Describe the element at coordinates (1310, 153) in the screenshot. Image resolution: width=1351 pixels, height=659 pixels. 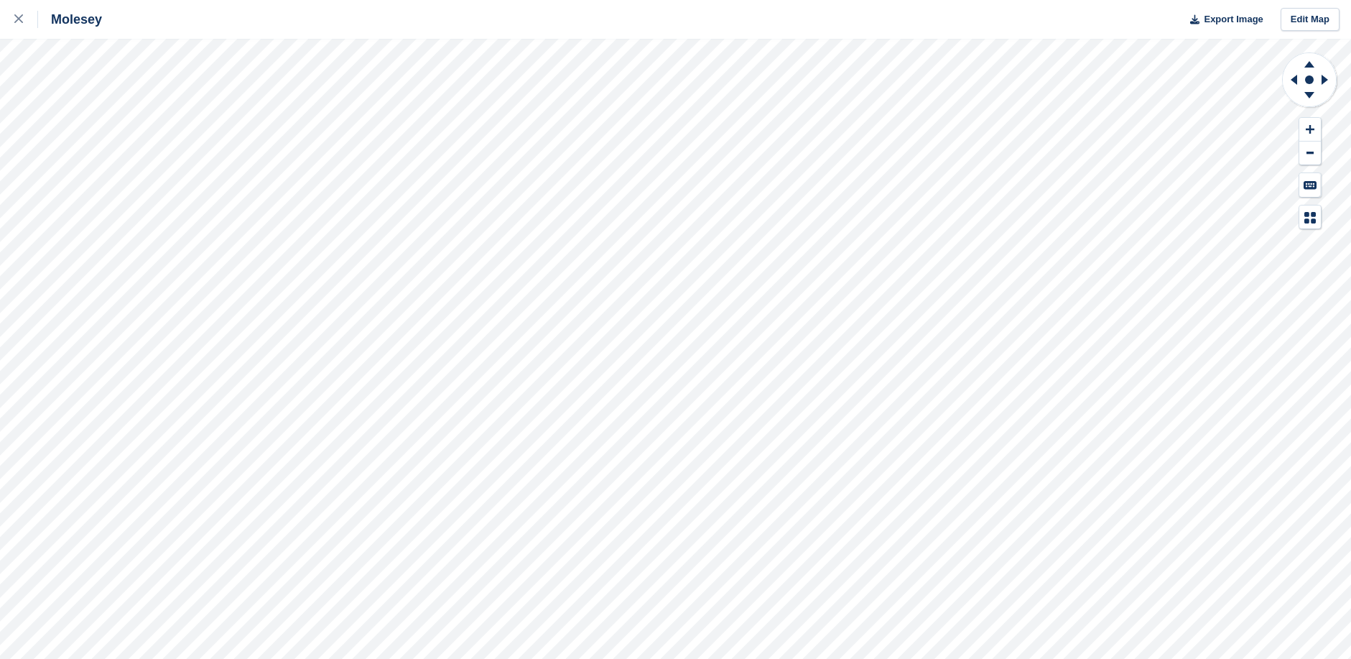
I see `button: Zoom Out` at that location.